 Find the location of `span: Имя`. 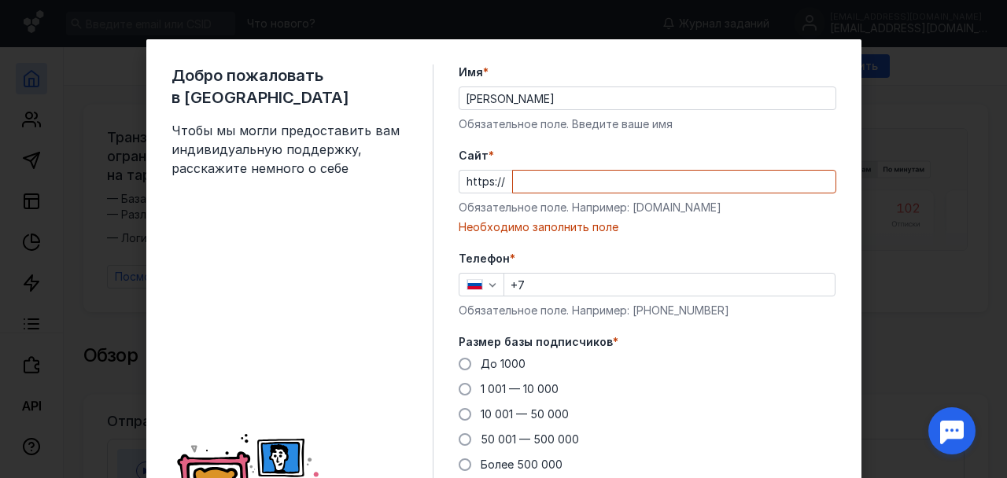

span: Имя is located at coordinates (470, 72).